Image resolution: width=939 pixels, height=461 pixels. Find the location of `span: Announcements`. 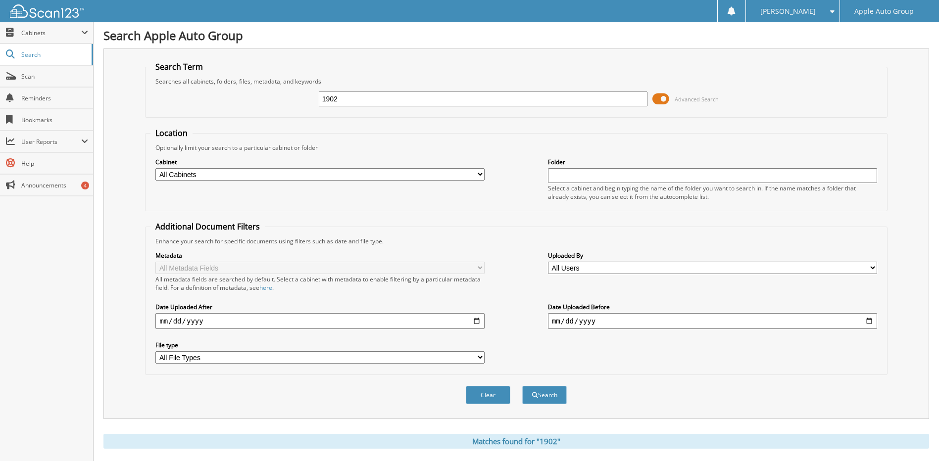

span: Announcements is located at coordinates (54, 185).